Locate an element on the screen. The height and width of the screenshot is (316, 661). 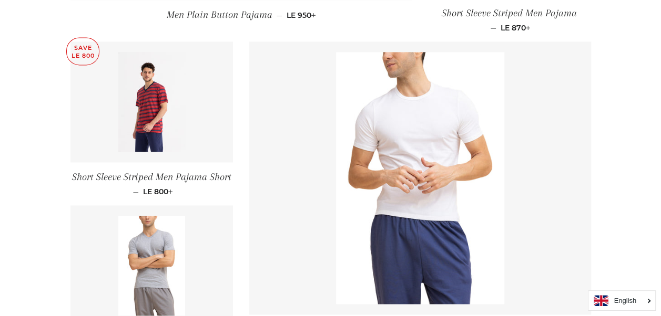
span: LE 950 is located at coordinates (301, 15).